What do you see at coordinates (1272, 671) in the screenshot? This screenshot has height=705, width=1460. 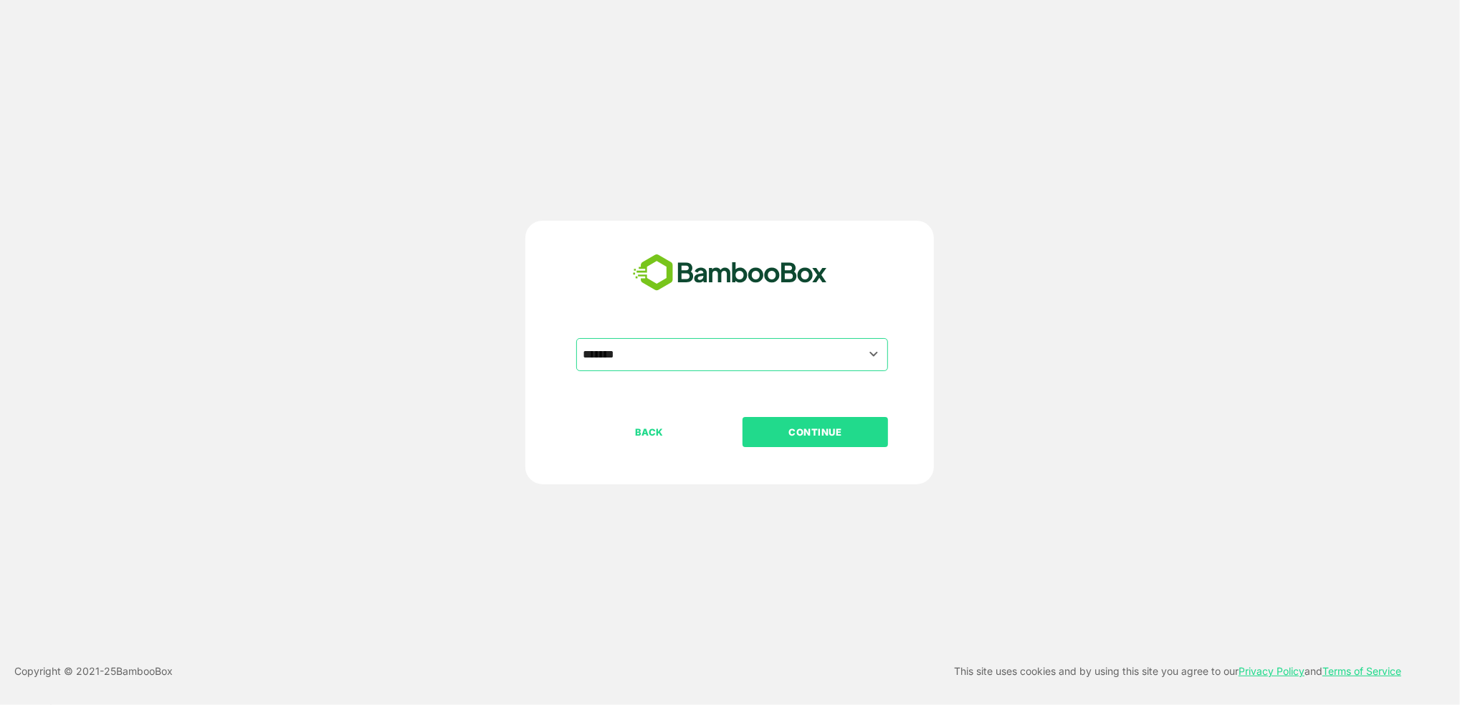 I see `a: Privacy Policy` at bounding box center [1272, 671].